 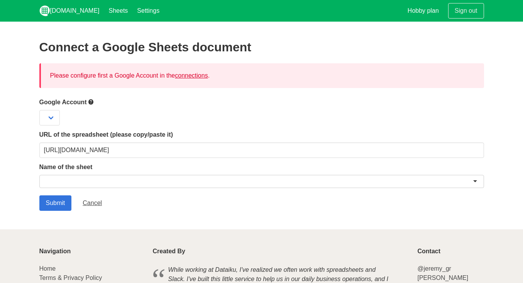 What do you see at coordinates (262, 102) in the screenshot?
I see `label: Google Account` at bounding box center [262, 102].